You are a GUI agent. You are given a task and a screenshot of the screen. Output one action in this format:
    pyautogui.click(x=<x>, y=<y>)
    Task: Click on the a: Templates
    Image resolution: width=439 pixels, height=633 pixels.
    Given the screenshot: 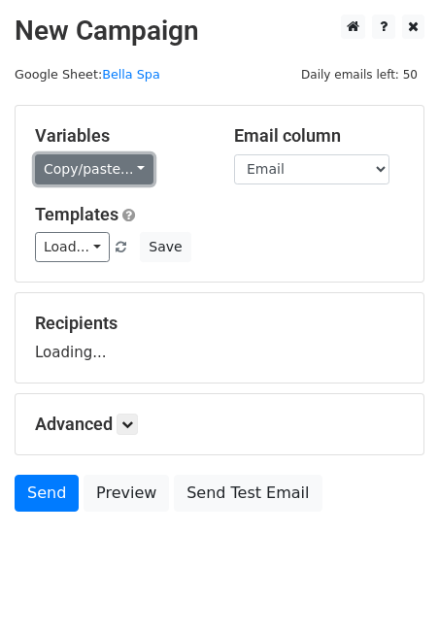 What is the action you would take?
    pyautogui.click(x=77, y=213)
    